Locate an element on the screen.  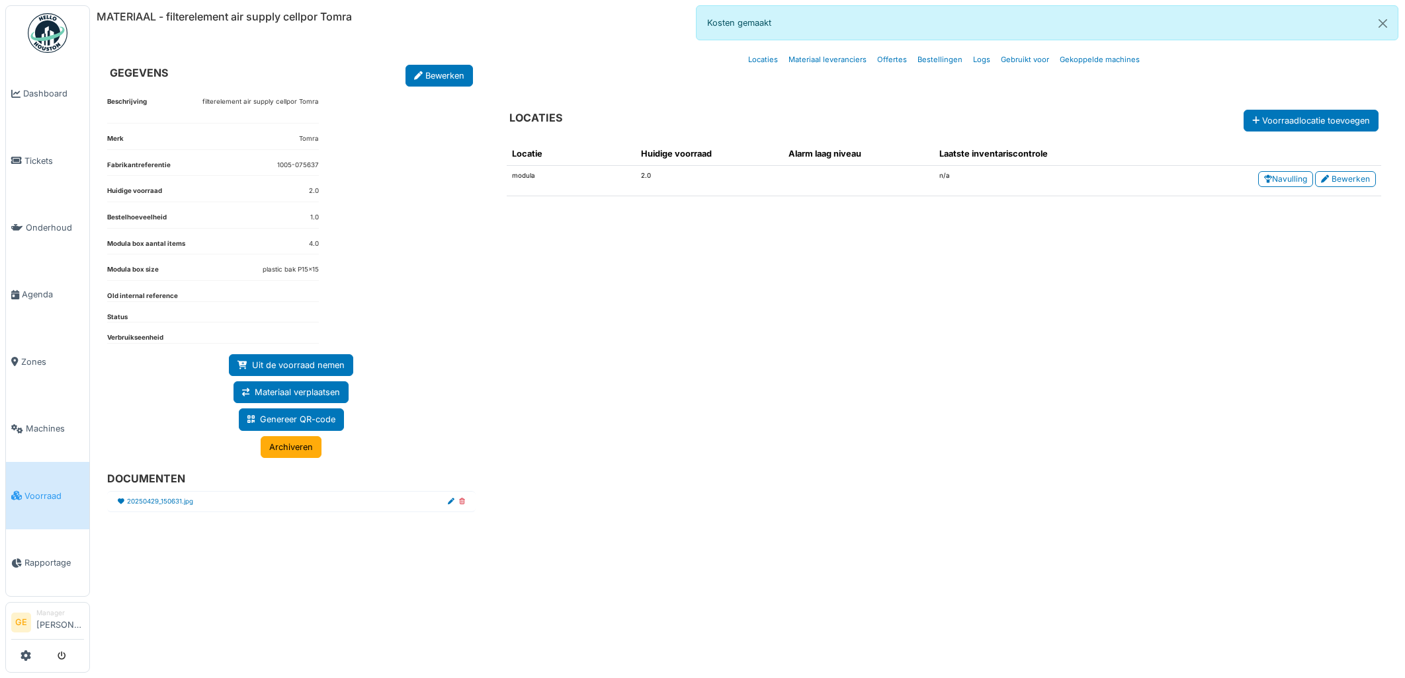
th: Laatste inventariscontrole is located at coordinates (1042, 154).